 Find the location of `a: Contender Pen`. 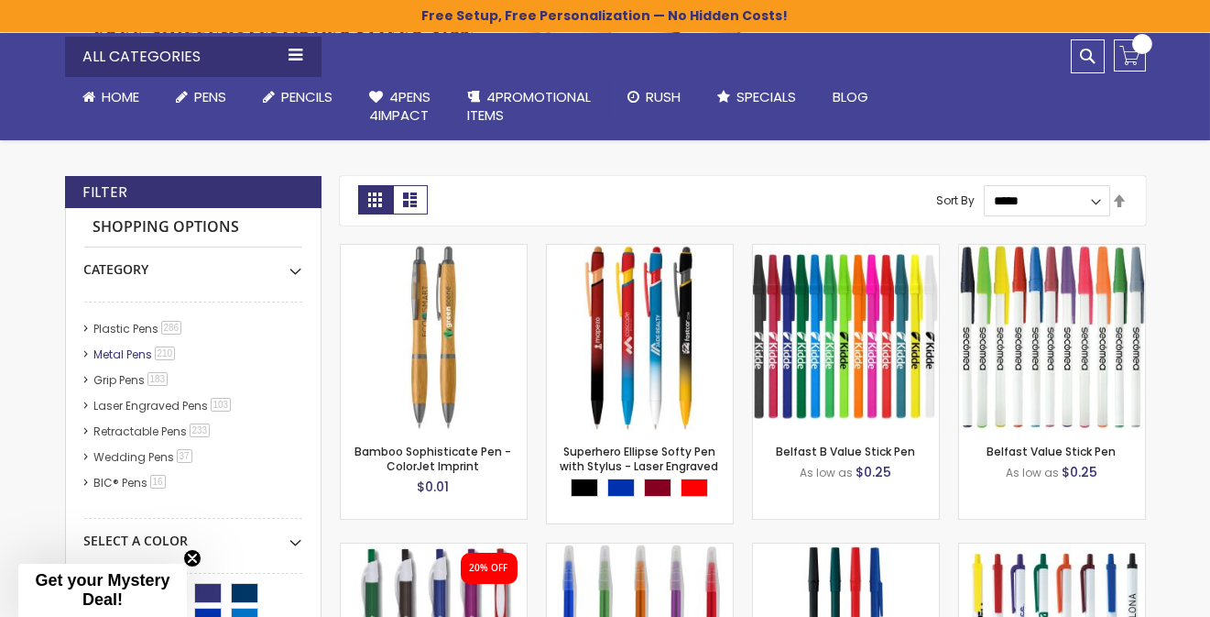

a: Contender Pen is located at coordinates (1052, 550).